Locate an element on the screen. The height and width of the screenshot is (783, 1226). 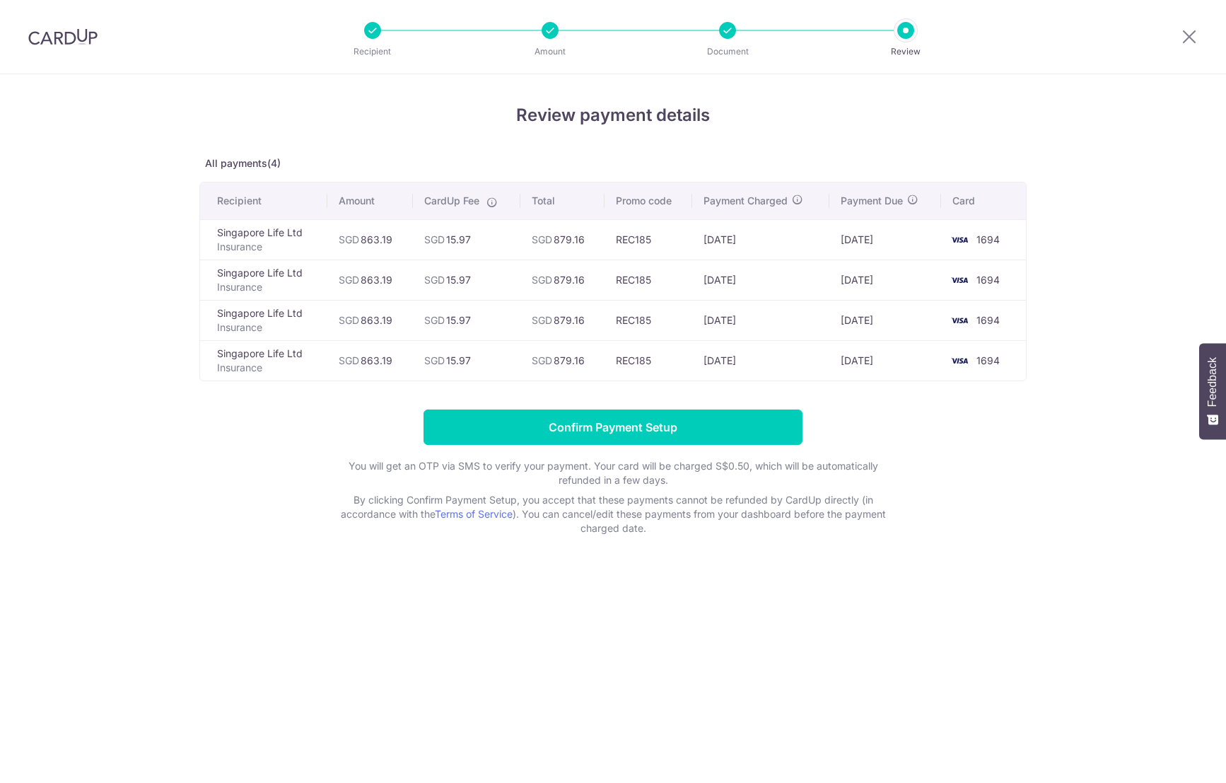
p: Recipient is located at coordinates (373, 52).